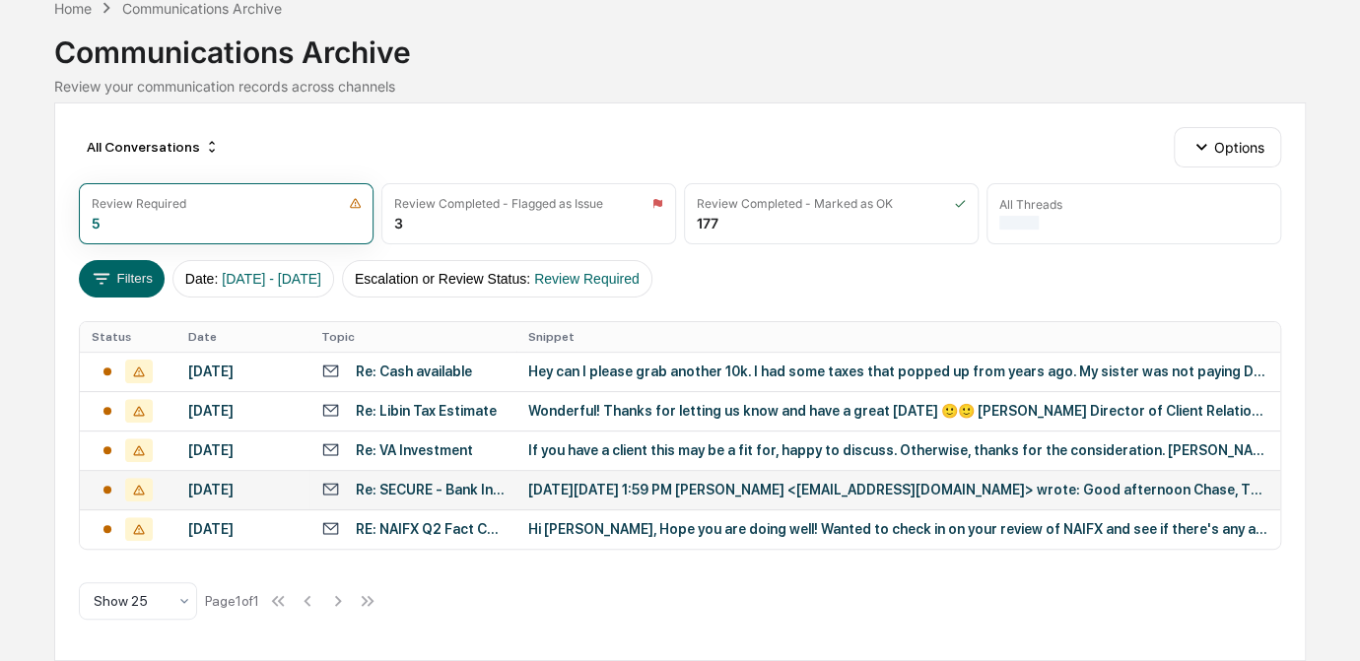 This screenshot has width=1360, height=661. Describe the element at coordinates (232, 601) in the screenshot. I see `div: Page 1 of 1` at that location.